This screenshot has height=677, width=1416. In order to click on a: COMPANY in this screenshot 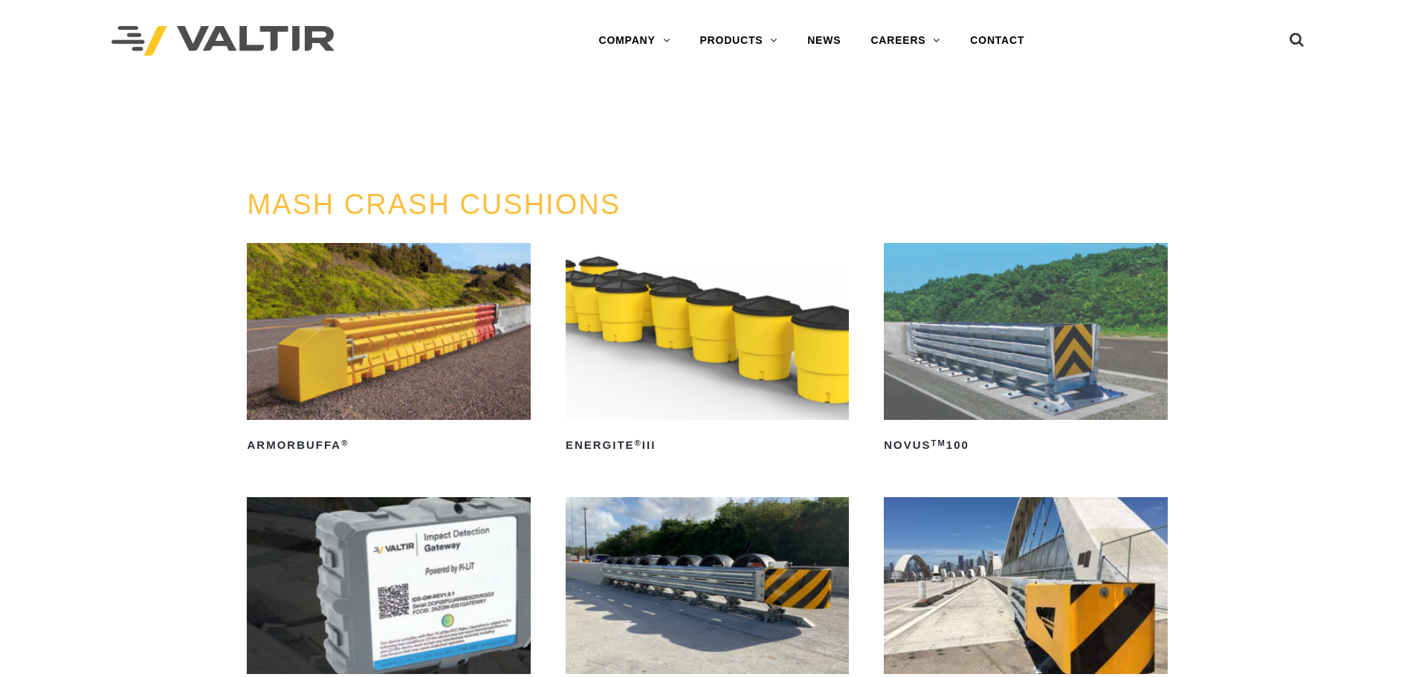, I will do `click(634, 41)`.